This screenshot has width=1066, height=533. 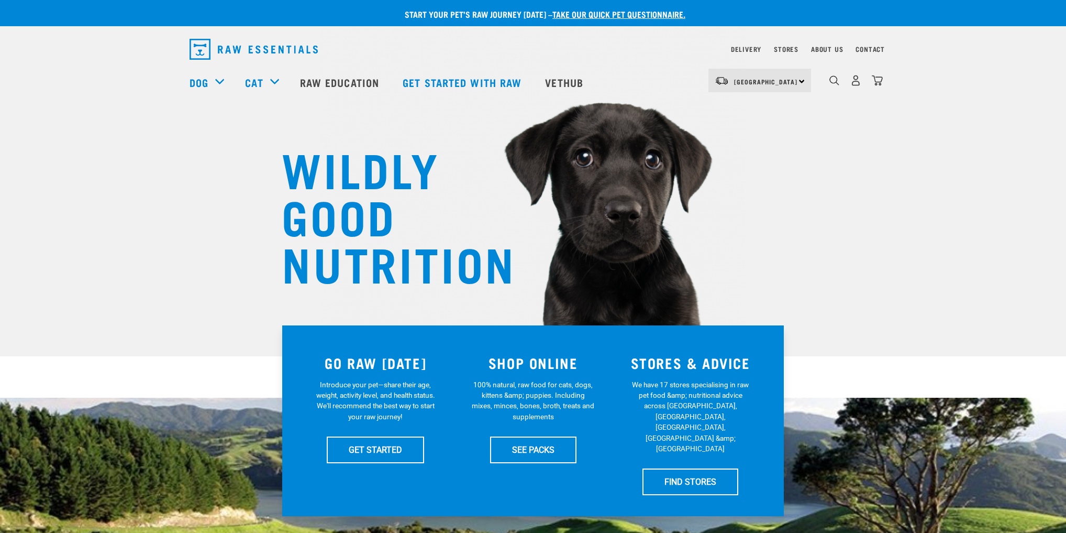 What do you see at coordinates (254, 82) in the screenshot?
I see `a: Cat` at bounding box center [254, 82].